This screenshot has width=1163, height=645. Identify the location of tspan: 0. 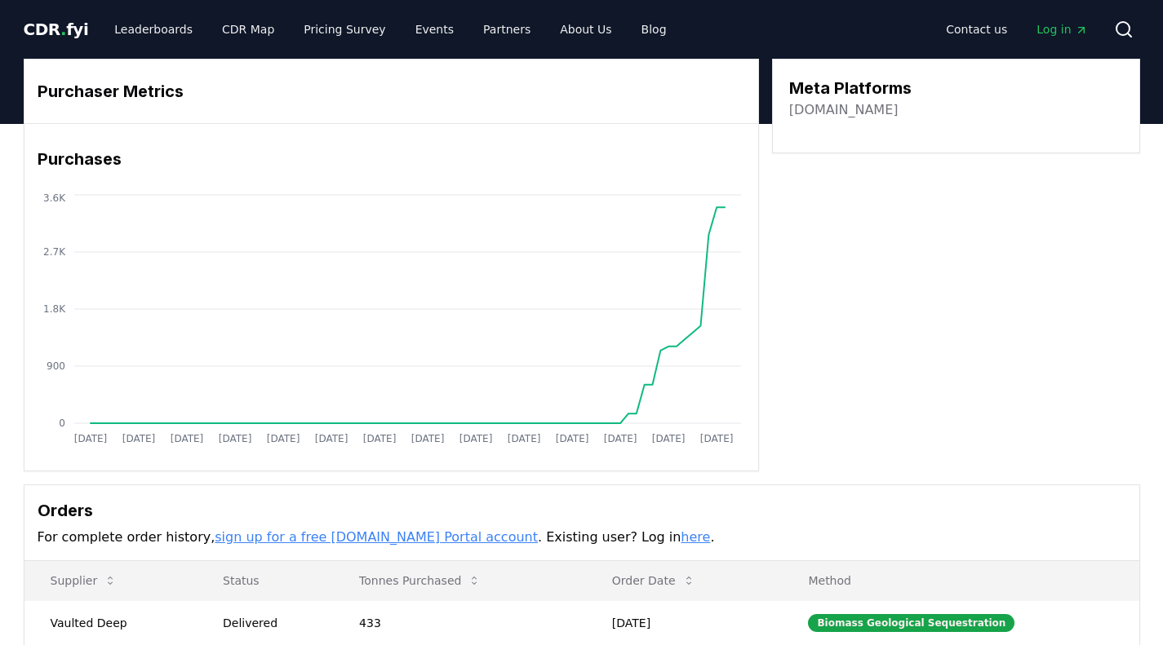
(62, 423).